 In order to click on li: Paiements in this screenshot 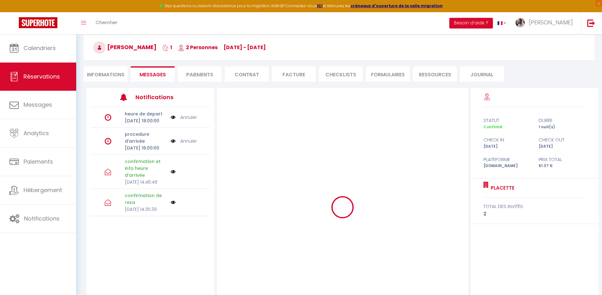, I will do `click(200, 74)`.